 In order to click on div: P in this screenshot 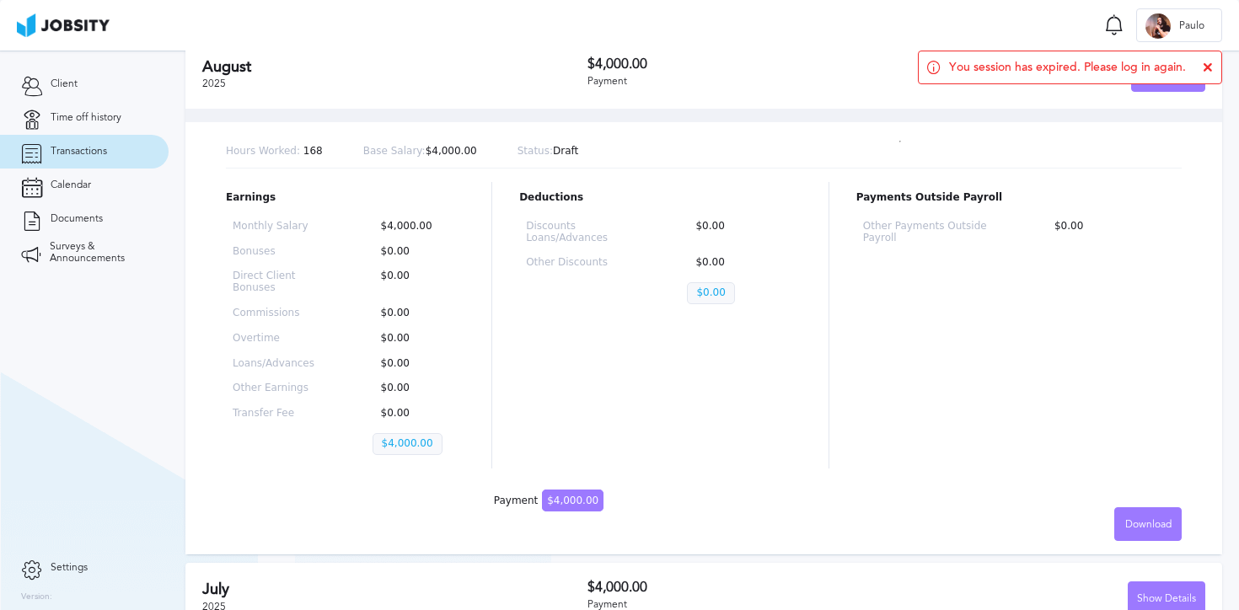, I will do `click(1158, 26)`.